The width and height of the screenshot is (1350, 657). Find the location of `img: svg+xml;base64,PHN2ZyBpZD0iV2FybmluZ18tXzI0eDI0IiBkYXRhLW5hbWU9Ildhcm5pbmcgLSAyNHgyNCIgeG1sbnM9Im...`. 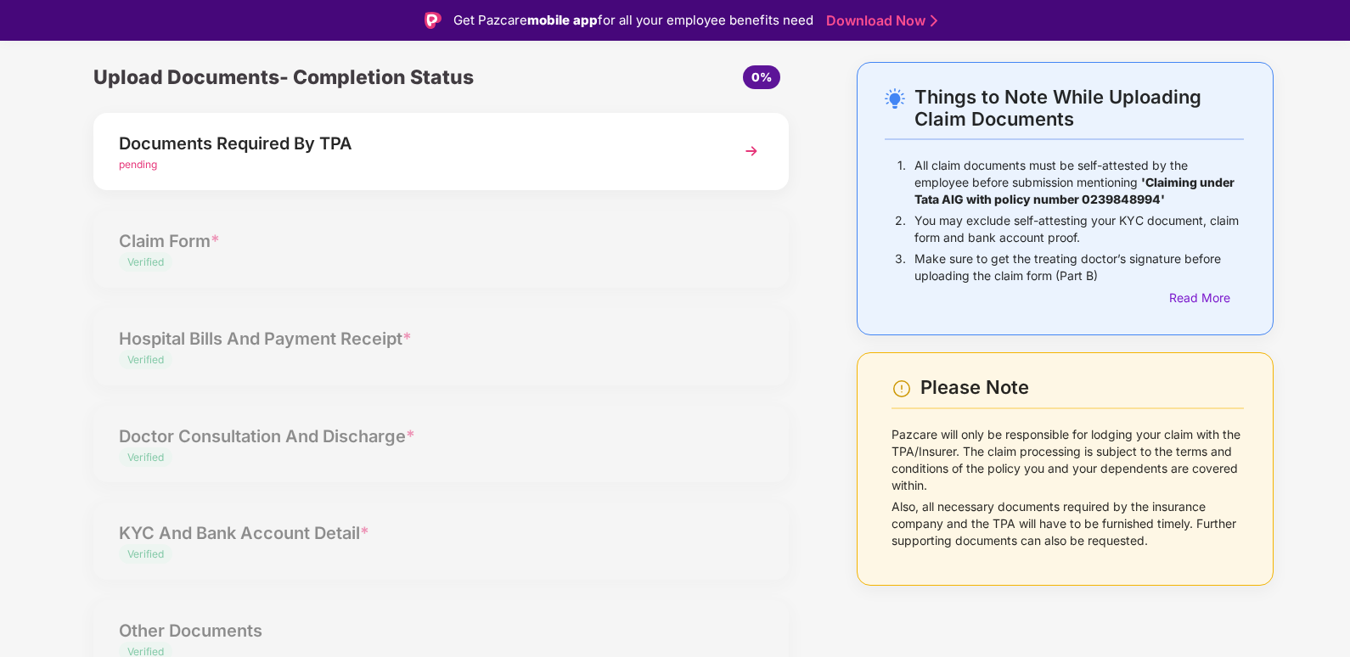

img: svg+xml;base64,PHN2ZyBpZD0iV2FybmluZ18tXzI0eDI0IiBkYXRhLW5hbWU9Ildhcm5pbmcgLSAyNHgyNCIgeG1sbnM9Im... is located at coordinates (902, 389).